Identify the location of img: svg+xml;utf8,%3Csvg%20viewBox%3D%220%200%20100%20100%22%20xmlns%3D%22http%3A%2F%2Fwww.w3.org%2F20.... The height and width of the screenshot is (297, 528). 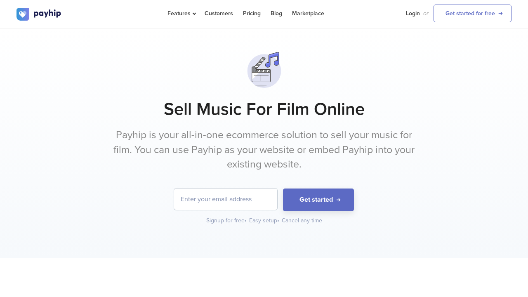
(264, 70).